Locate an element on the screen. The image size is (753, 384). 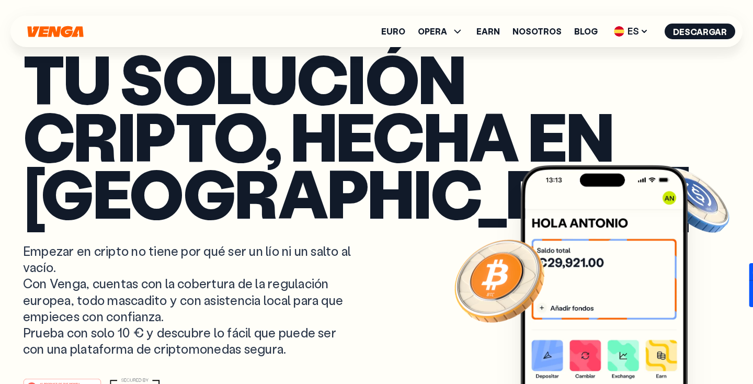
img: flag-es is located at coordinates (619, 31).